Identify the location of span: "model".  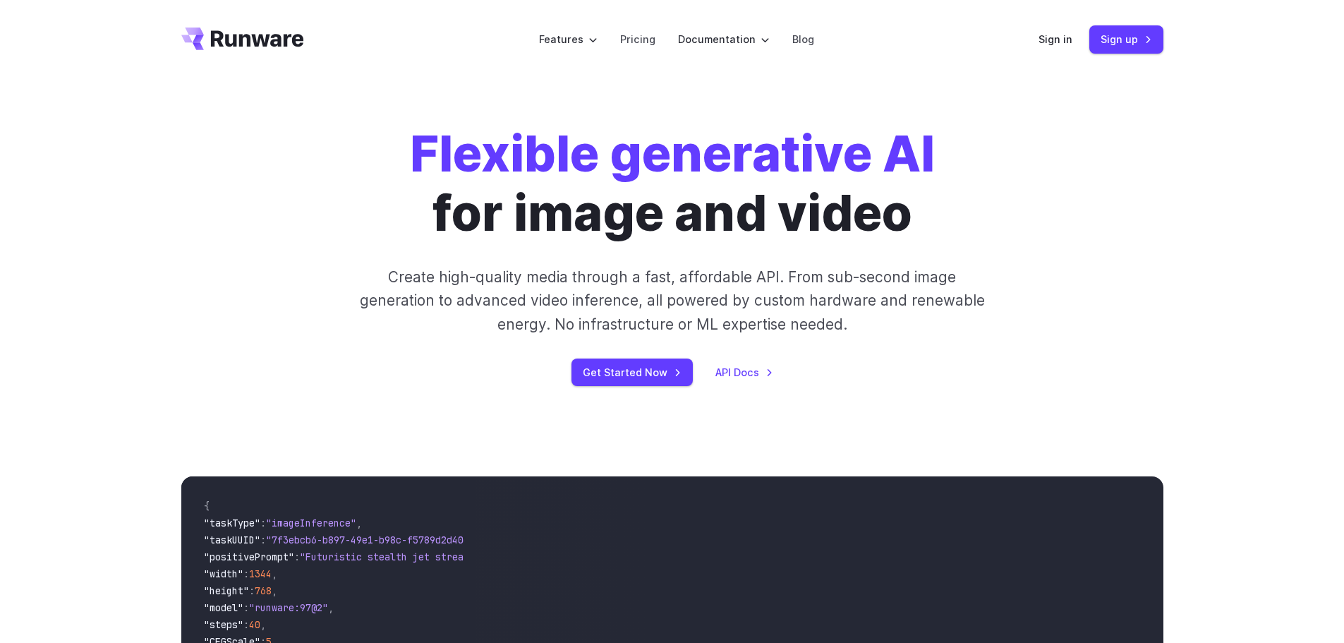
(224, 607).